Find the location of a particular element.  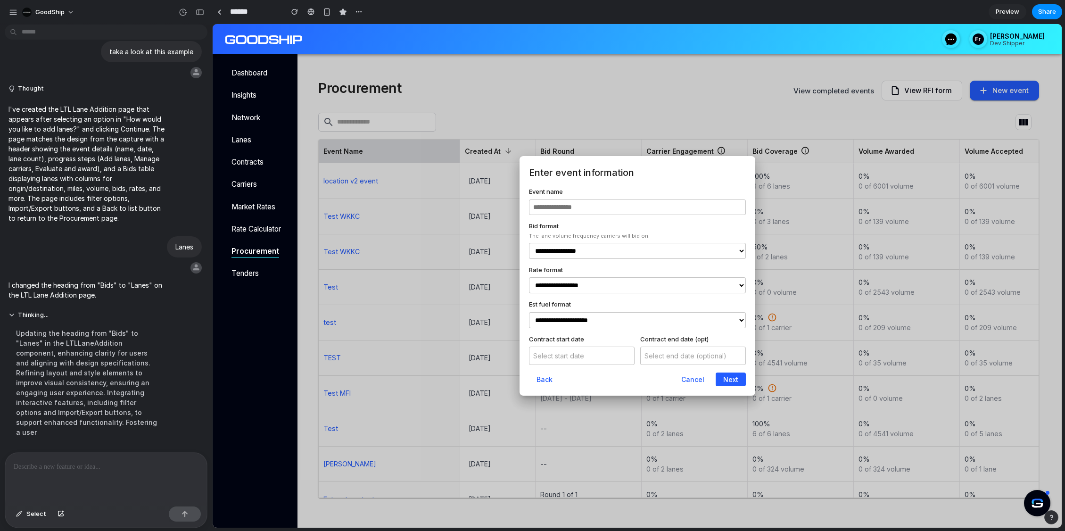

span: Share is located at coordinates (1047, 12).